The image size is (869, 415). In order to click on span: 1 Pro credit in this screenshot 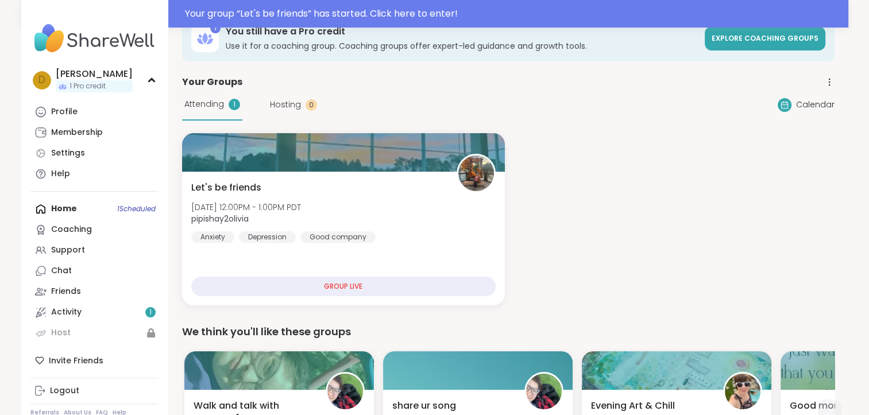, I will do `click(87, 86)`.